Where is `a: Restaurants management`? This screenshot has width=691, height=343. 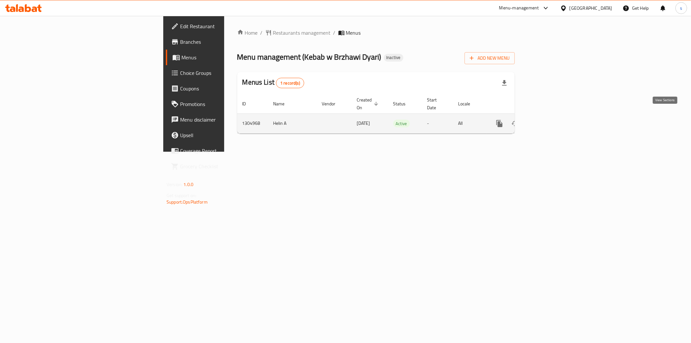
a: Restaurants management is located at coordinates (298, 33).